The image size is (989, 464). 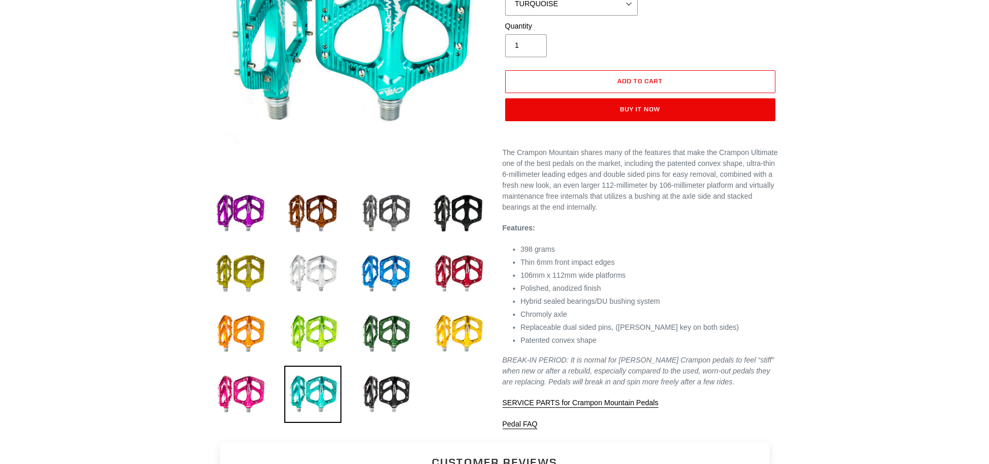 What do you see at coordinates (458, 273) in the screenshot?
I see `img: Load image into Gallery viewer, red` at bounding box center [458, 273].